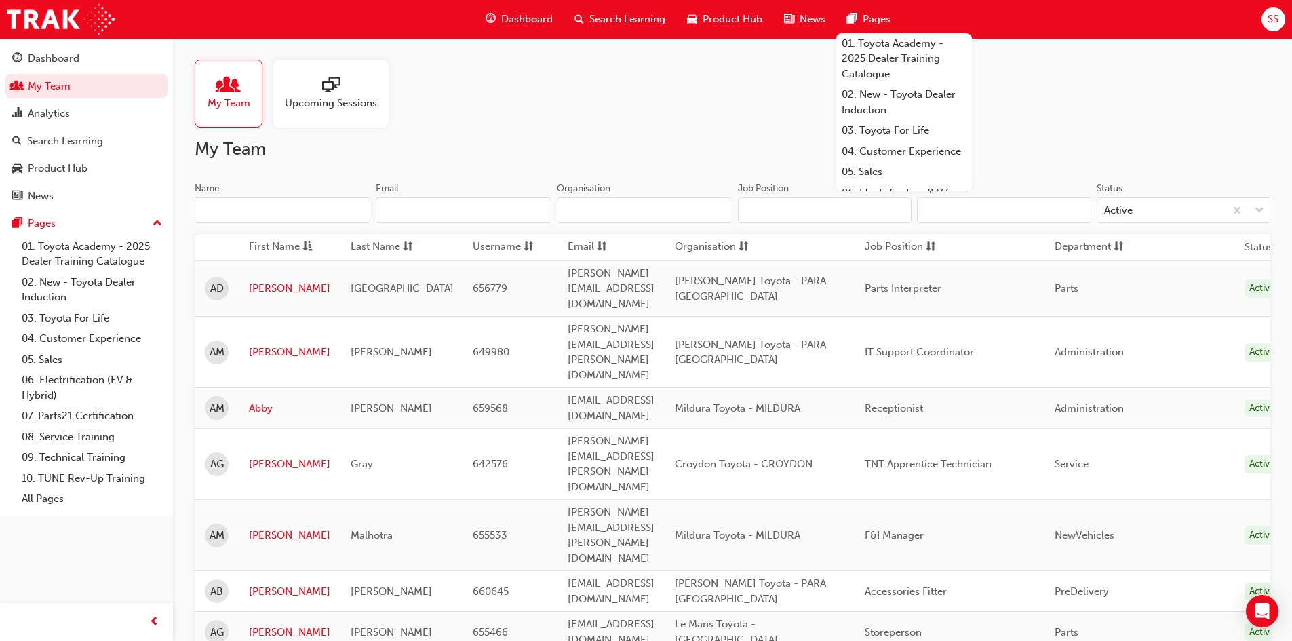 The image size is (1292, 641). What do you see at coordinates (86, 113) in the screenshot?
I see `a: Analytics` at bounding box center [86, 113].